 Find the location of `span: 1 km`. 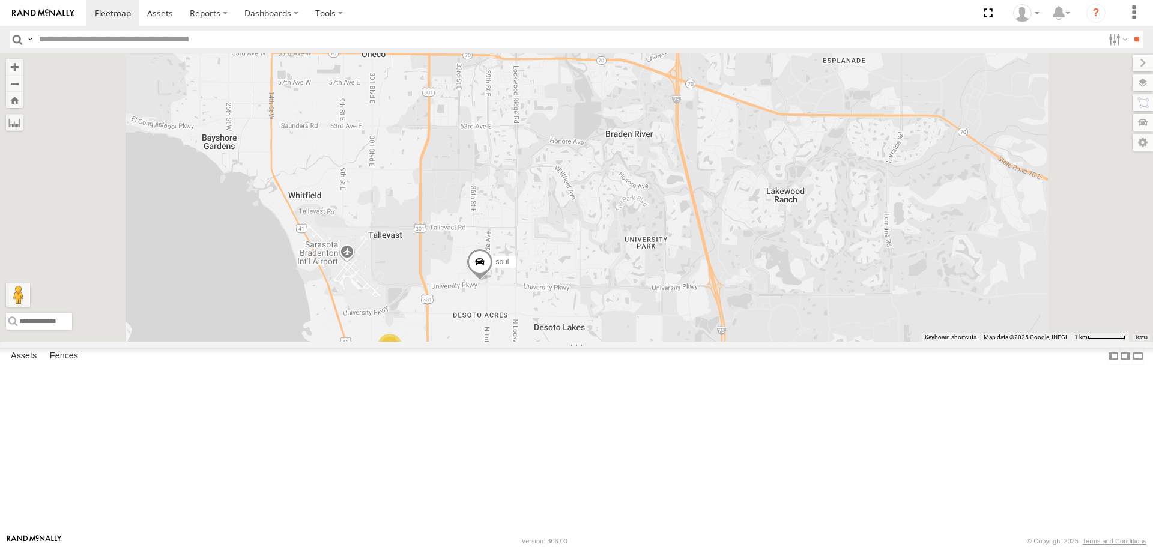

span: 1 km is located at coordinates (1080, 337).